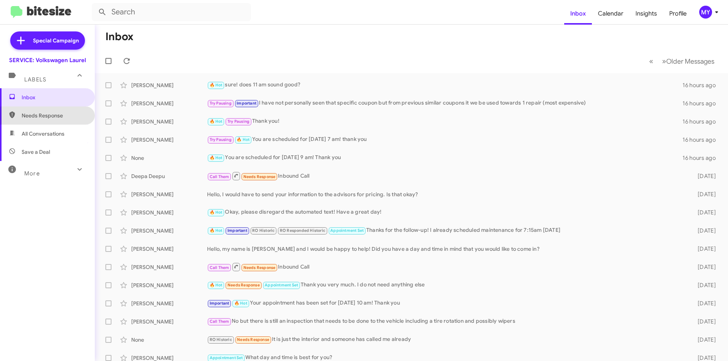 This screenshot has height=361, width=728. What do you see at coordinates (56, 41) in the screenshot?
I see `span: Special Campaign` at bounding box center [56, 41].